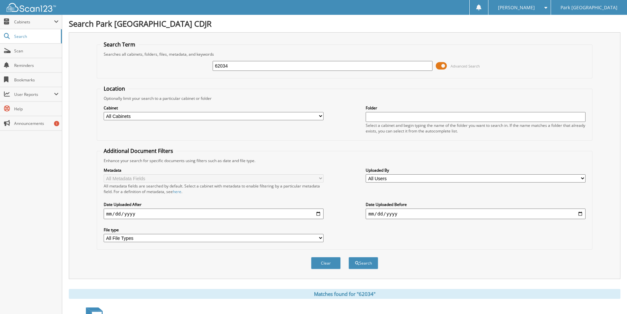 The height and width of the screenshot is (314, 627). What do you see at coordinates (36, 65) in the screenshot?
I see `span: Reminders` at bounding box center [36, 65].